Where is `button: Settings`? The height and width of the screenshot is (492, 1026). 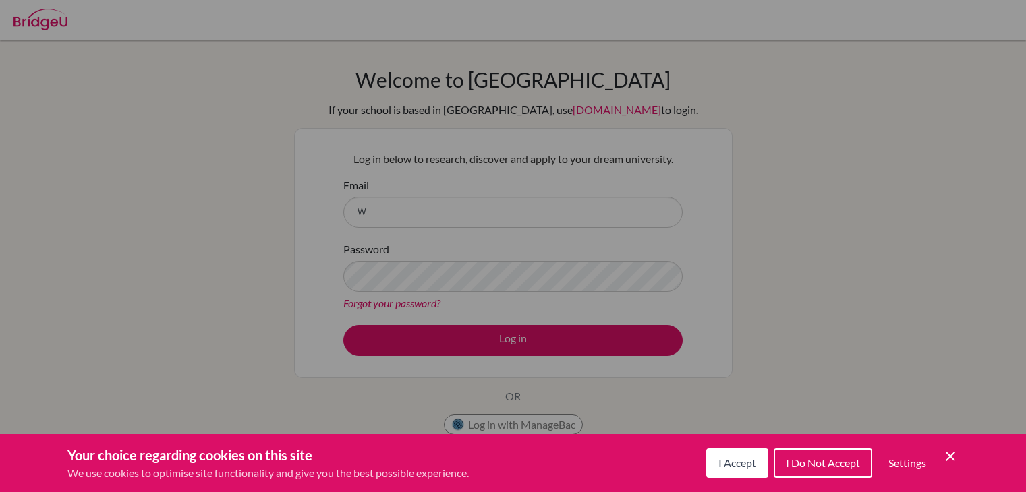 button: Settings is located at coordinates (907, 463).